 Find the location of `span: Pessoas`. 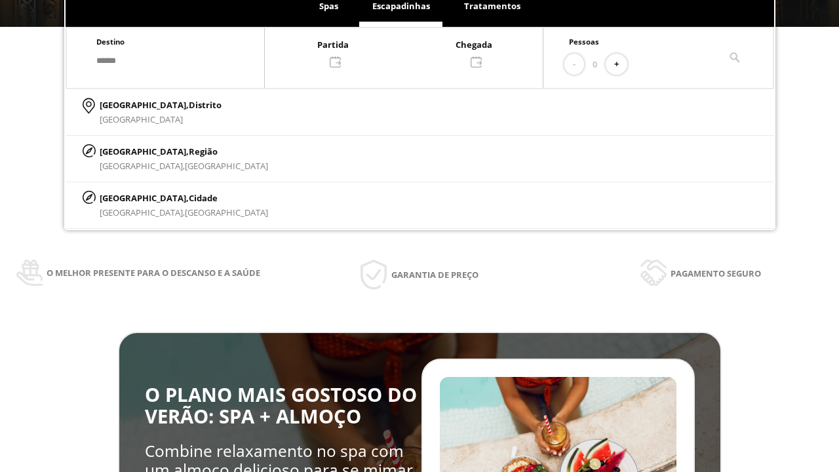

span: Pessoas is located at coordinates (584, 41).